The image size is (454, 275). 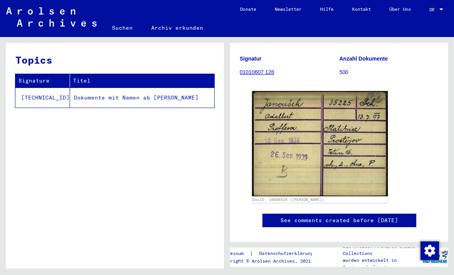 I want to click on img: 001.jpg, so click(x=320, y=143).